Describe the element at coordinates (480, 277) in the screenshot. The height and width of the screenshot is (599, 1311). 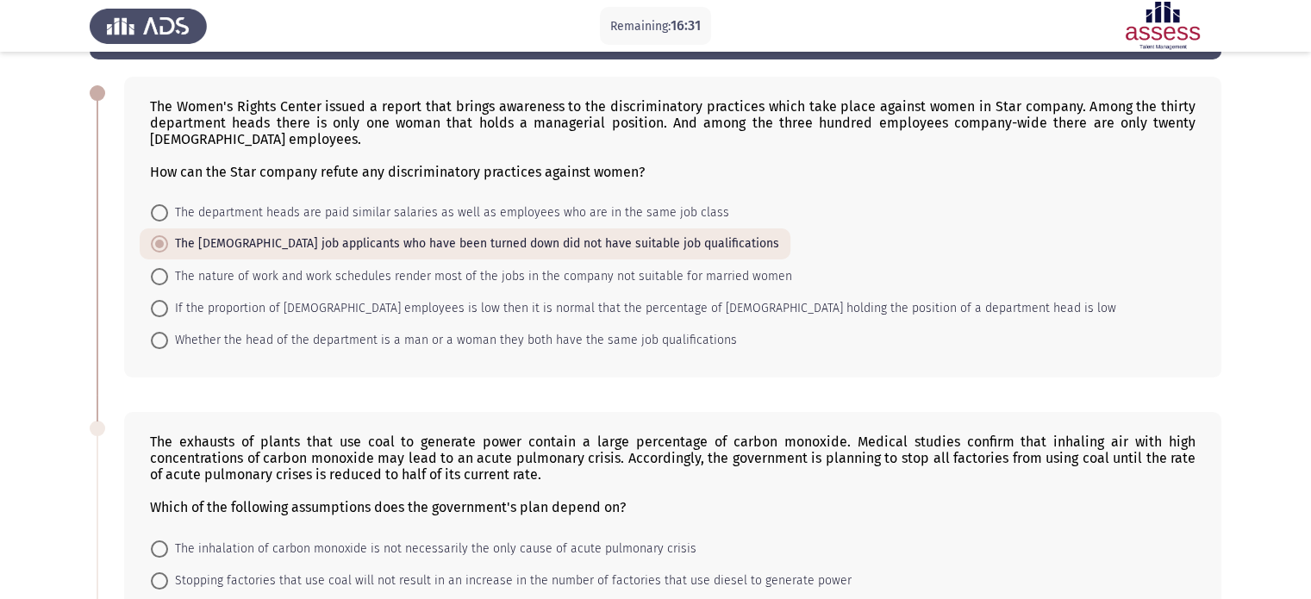
I see `span: The nature of work and work schedules render most of the jobs in the company not suitable for mar...` at that location.